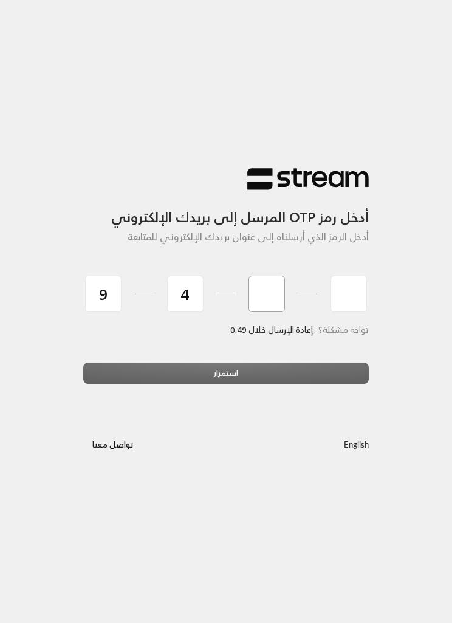  Describe the element at coordinates (113, 445) in the screenshot. I see `a: تواصل معنا` at that location.